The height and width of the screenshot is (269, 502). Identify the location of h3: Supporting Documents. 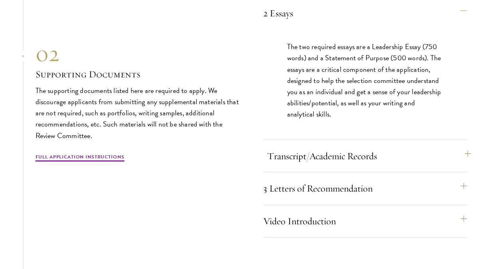
(137, 74).